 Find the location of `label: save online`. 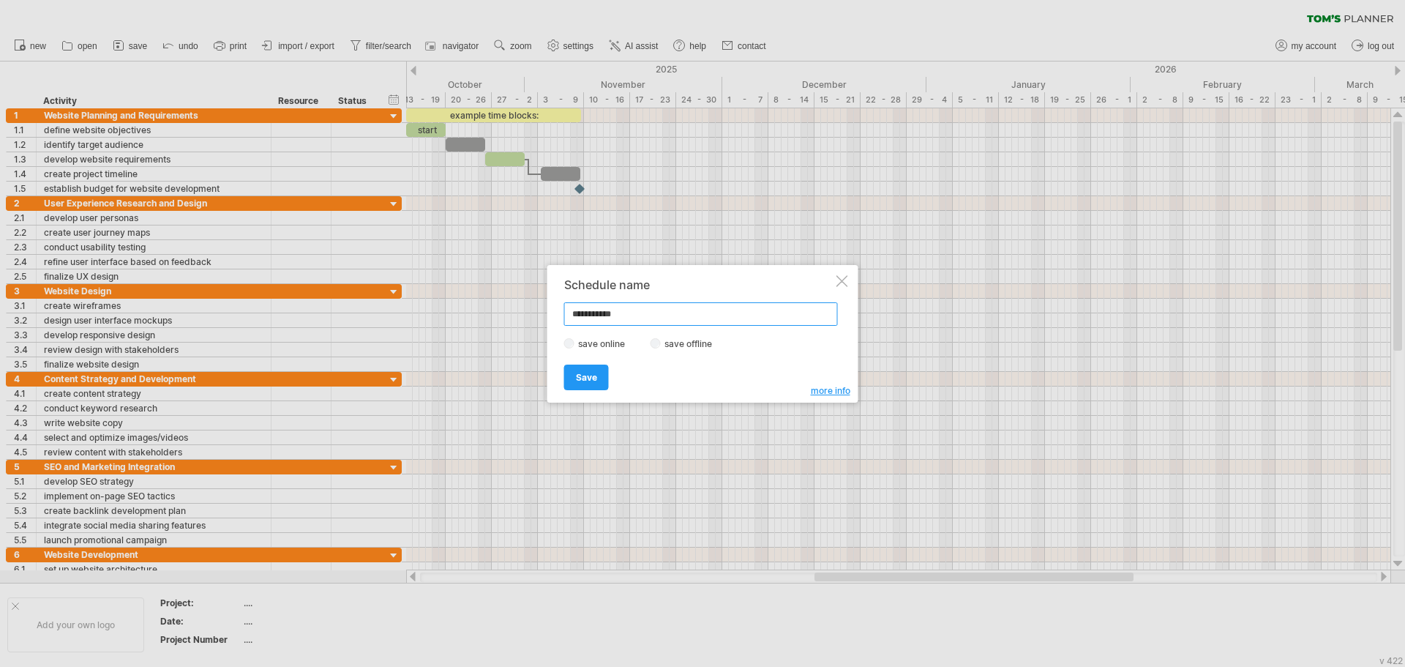

label: save online is located at coordinates (606, 343).